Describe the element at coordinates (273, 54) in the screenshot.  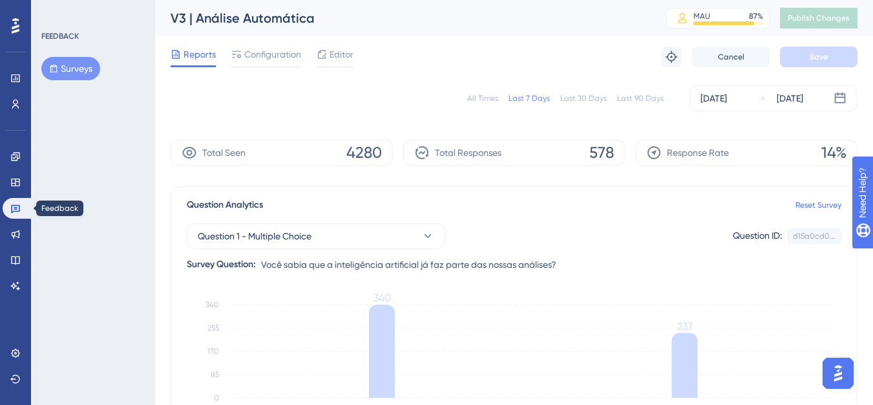
I see `span: Configuration` at that location.